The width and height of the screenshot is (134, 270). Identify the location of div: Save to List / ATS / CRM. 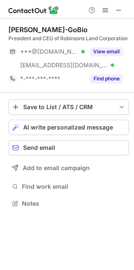
(69, 107).